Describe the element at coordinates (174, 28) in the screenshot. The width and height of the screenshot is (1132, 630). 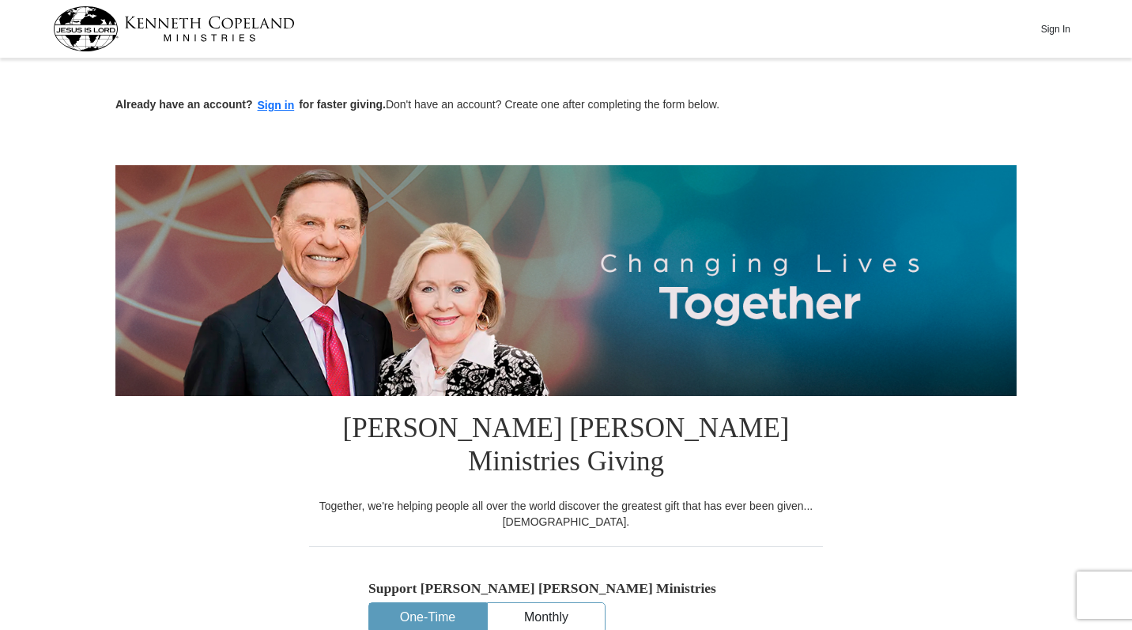
I see `img: kcm-header-logo.svg` at that location.